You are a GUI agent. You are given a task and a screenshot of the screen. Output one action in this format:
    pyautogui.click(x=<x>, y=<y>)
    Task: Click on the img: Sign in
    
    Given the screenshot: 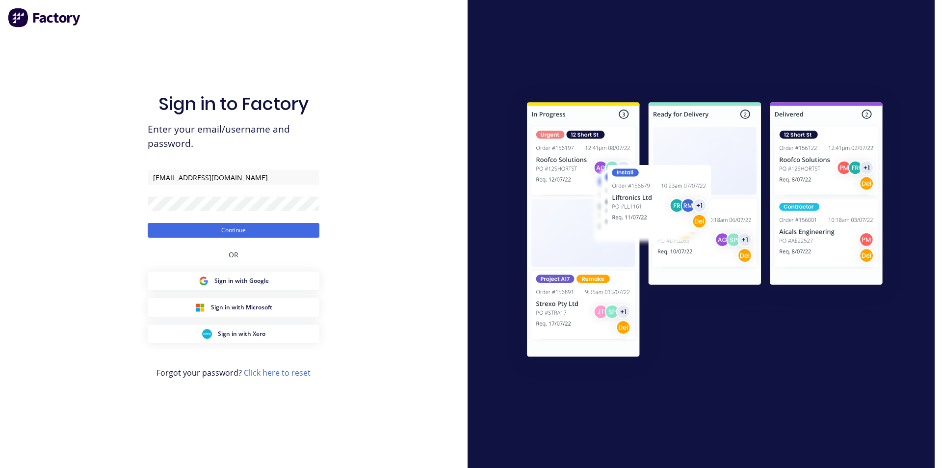 What is the action you would take?
    pyautogui.click(x=705, y=231)
    